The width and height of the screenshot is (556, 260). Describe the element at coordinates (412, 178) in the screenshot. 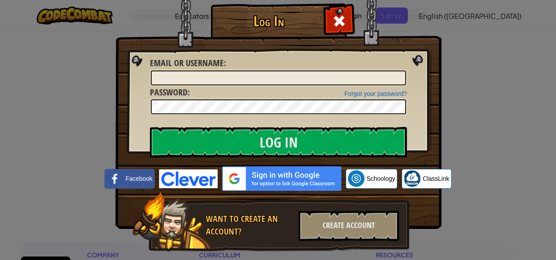

I see `img: classlink-logo-small.png` at that location.